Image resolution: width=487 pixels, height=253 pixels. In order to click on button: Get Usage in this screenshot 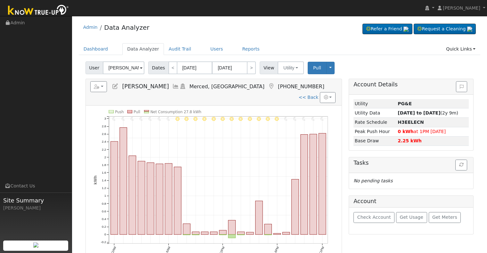, I will do `click(411, 218)`.